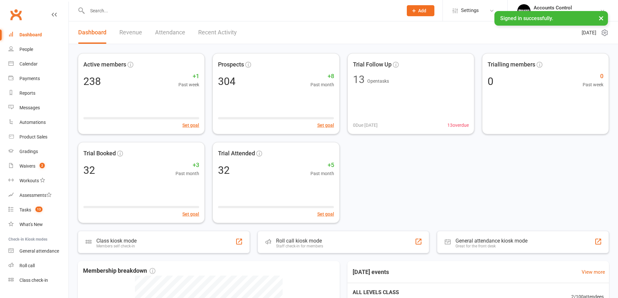 The height and width of the screenshot is (298, 618). What do you see at coordinates (236, 153) in the screenshot?
I see `span: Trial Attended` at bounding box center [236, 153].